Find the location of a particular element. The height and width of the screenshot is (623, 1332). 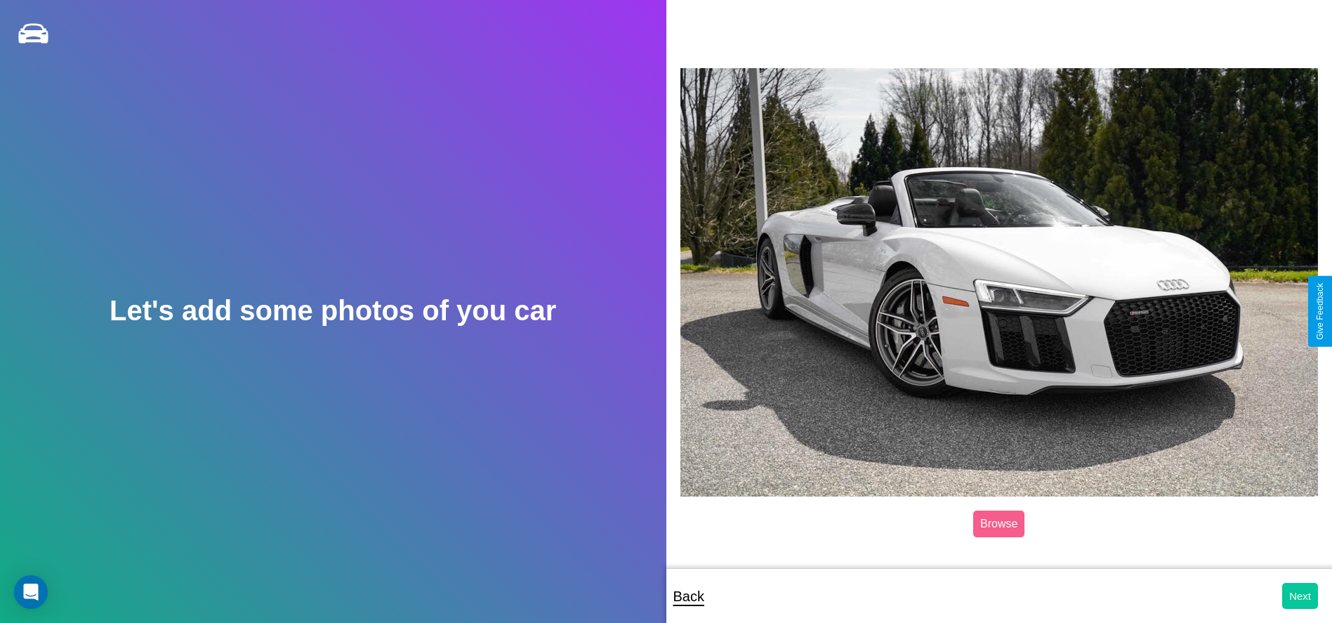

button: Next is located at coordinates (1300, 595).